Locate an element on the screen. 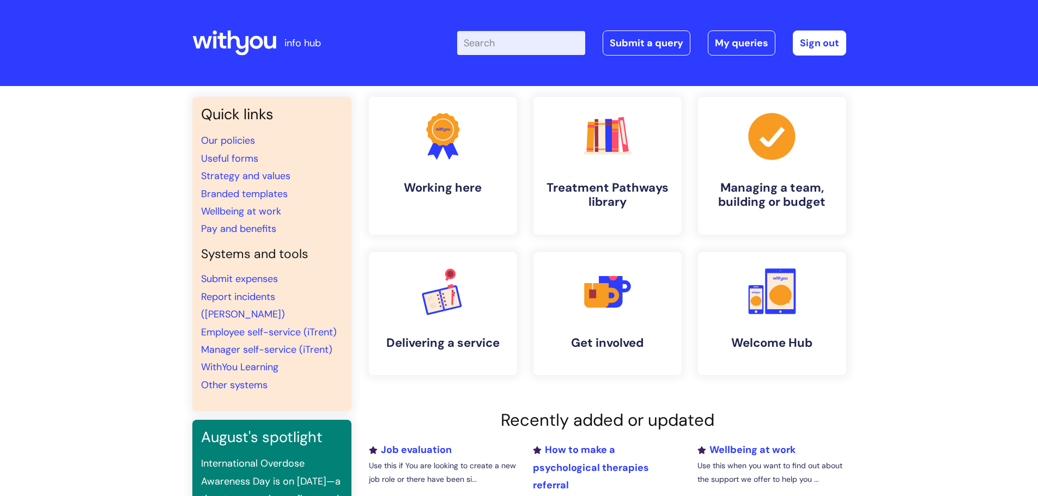 The image size is (1038, 496). a: Other systems is located at coordinates (234, 385).